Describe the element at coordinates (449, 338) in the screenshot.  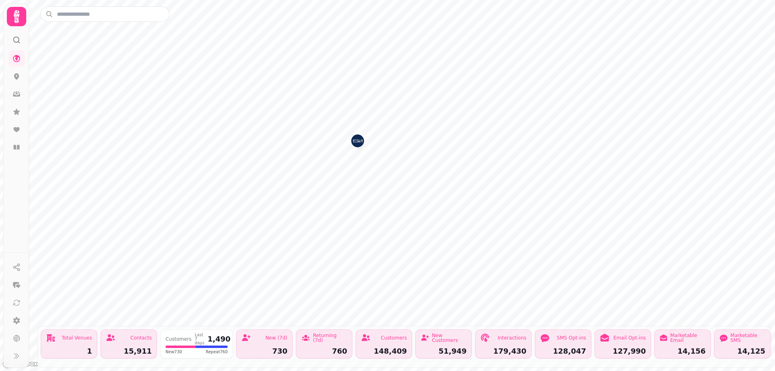
I see `div: New Customers` at that location.